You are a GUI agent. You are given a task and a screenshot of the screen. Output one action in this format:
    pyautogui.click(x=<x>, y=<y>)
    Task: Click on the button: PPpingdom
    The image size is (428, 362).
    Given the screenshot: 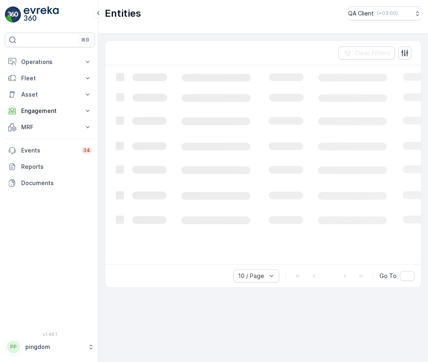 What is the action you would take?
    pyautogui.click(x=50, y=347)
    